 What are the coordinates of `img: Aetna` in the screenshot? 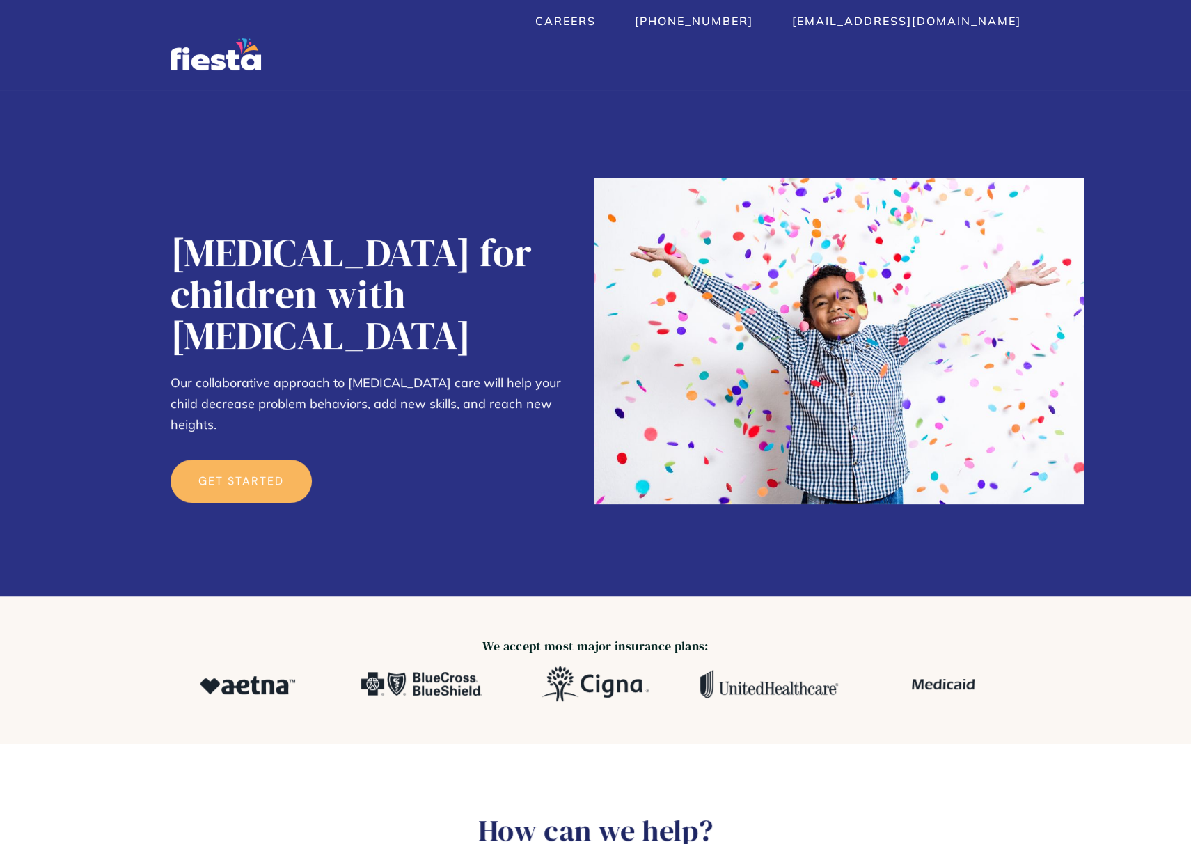 It's located at (248, 685).